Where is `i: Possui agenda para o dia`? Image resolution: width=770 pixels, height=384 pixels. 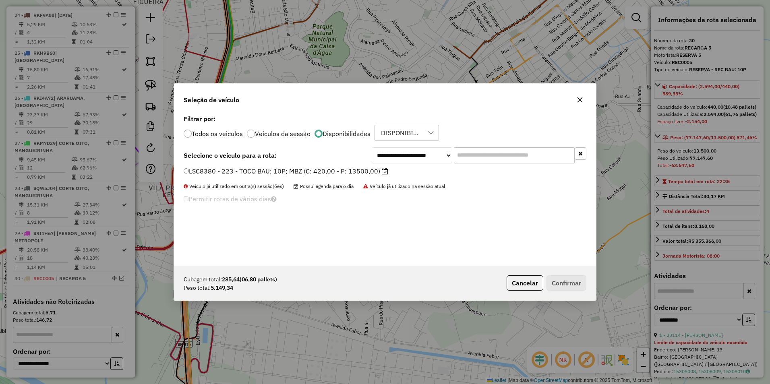 i: Possui agenda para o dia is located at coordinates (385, 171).